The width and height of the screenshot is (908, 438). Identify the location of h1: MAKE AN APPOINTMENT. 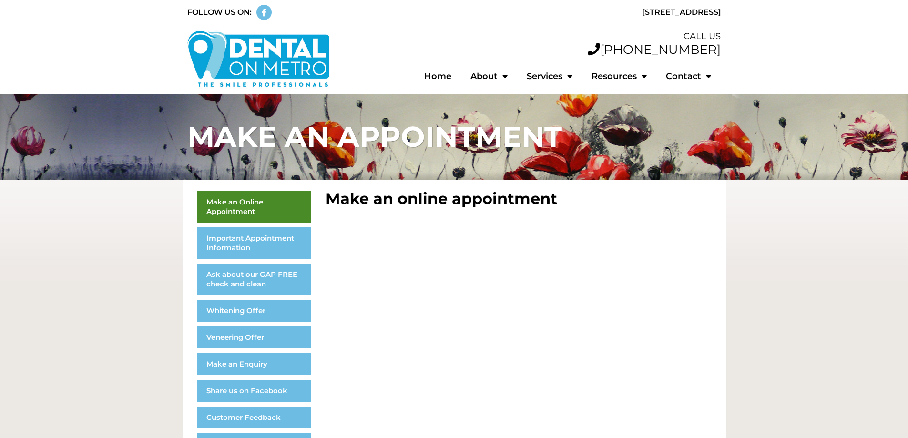
(454, 137).